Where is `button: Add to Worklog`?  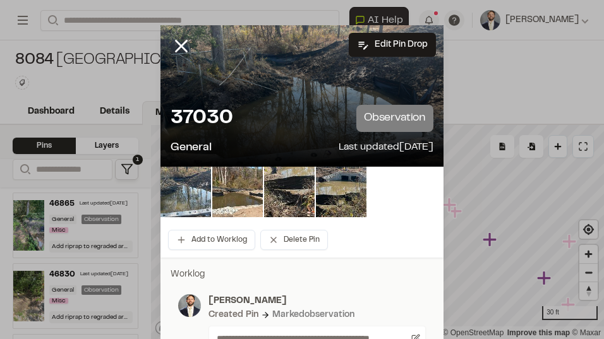
button: Add to Worklog is located at coordinates (212, 240).